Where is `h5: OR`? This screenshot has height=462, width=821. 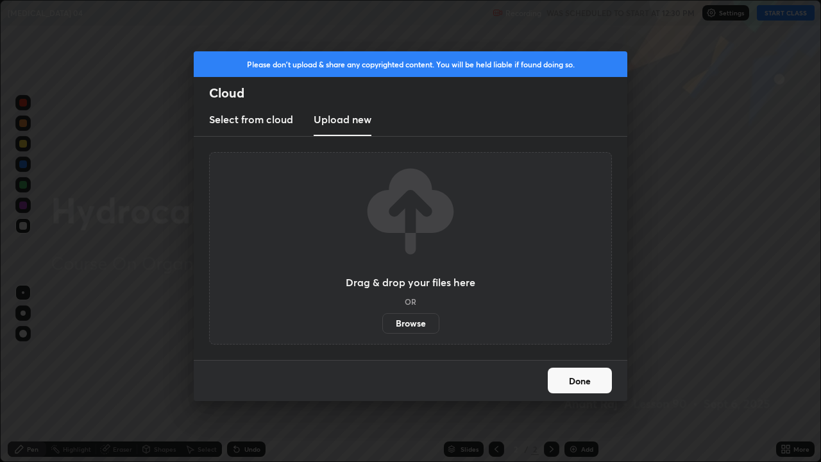
h5: OR is located at coordinates (410, 301).